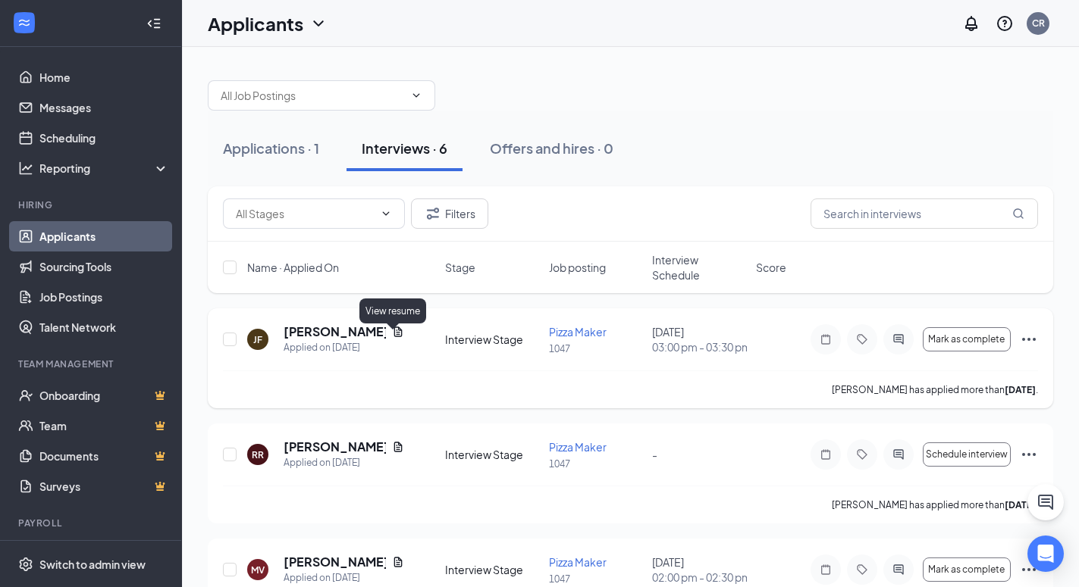  What do you see at coordinates (26, 565) in the screenshot?
I see `svg: Settings` at bounding box center [26, 565].